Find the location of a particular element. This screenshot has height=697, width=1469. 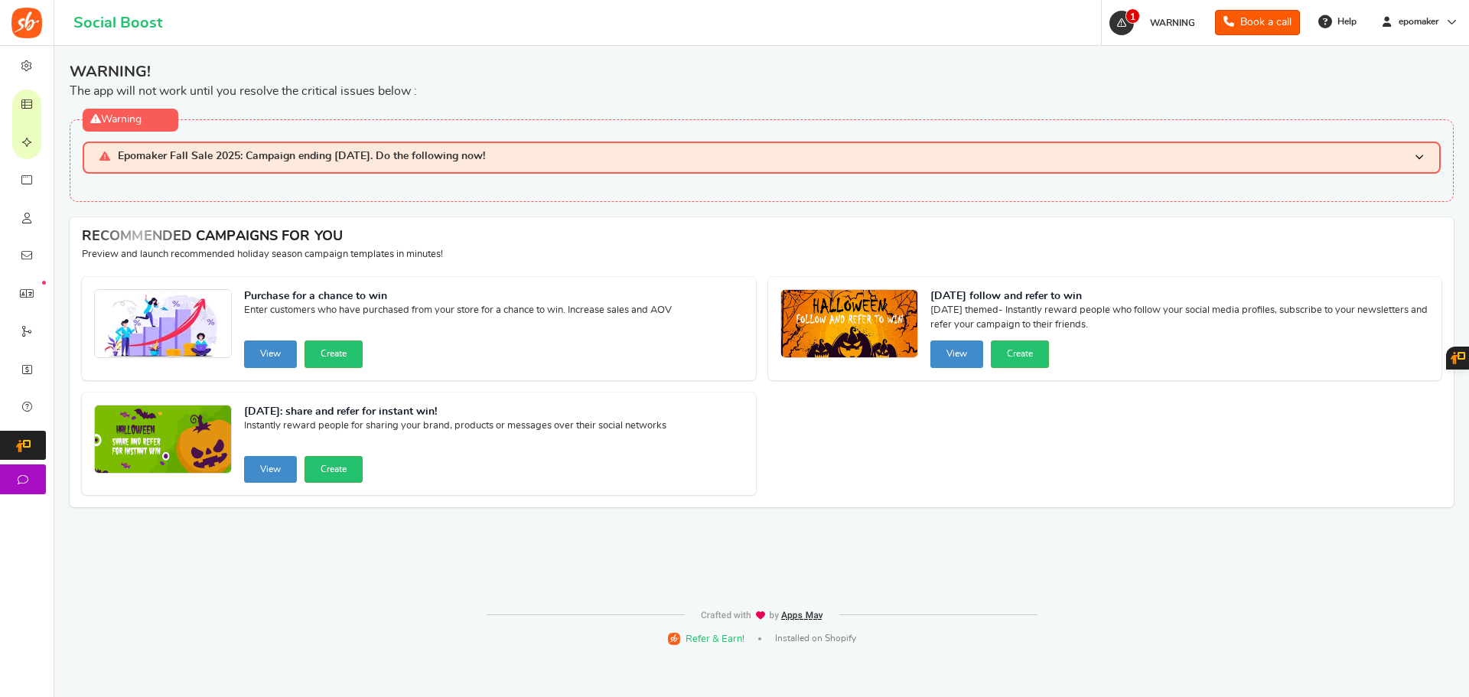

span: Instantly reward people for sharing your brand, products or messages over their social networks is located at coordinates (455, 435).